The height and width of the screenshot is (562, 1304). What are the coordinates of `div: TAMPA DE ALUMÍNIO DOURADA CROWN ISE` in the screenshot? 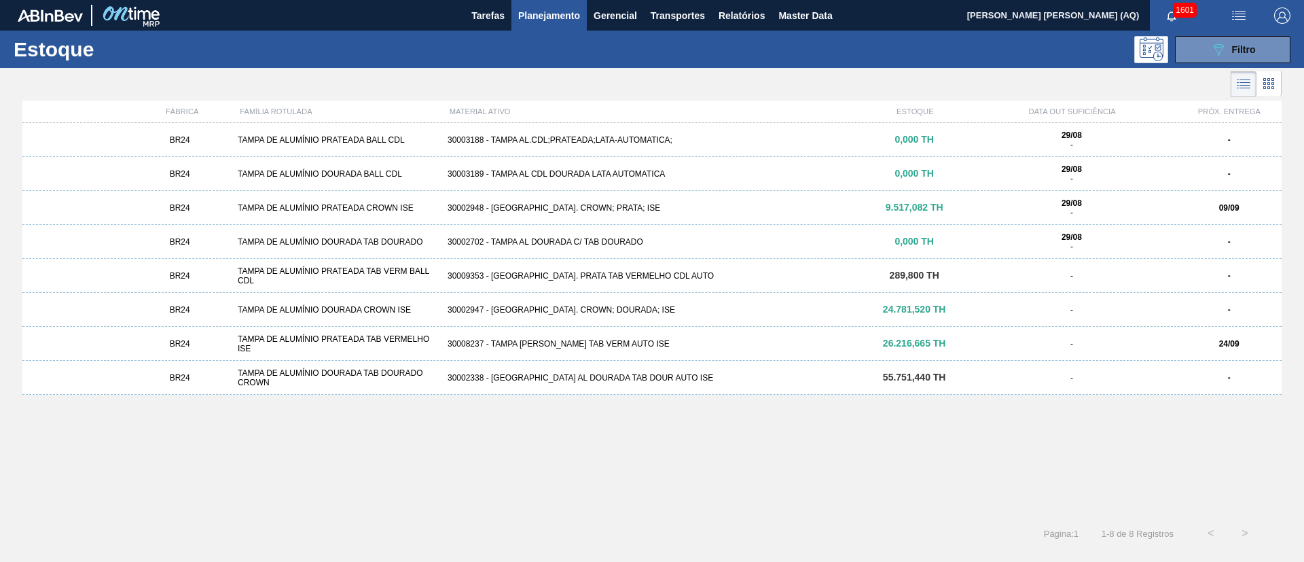 It's located at (337, 310).